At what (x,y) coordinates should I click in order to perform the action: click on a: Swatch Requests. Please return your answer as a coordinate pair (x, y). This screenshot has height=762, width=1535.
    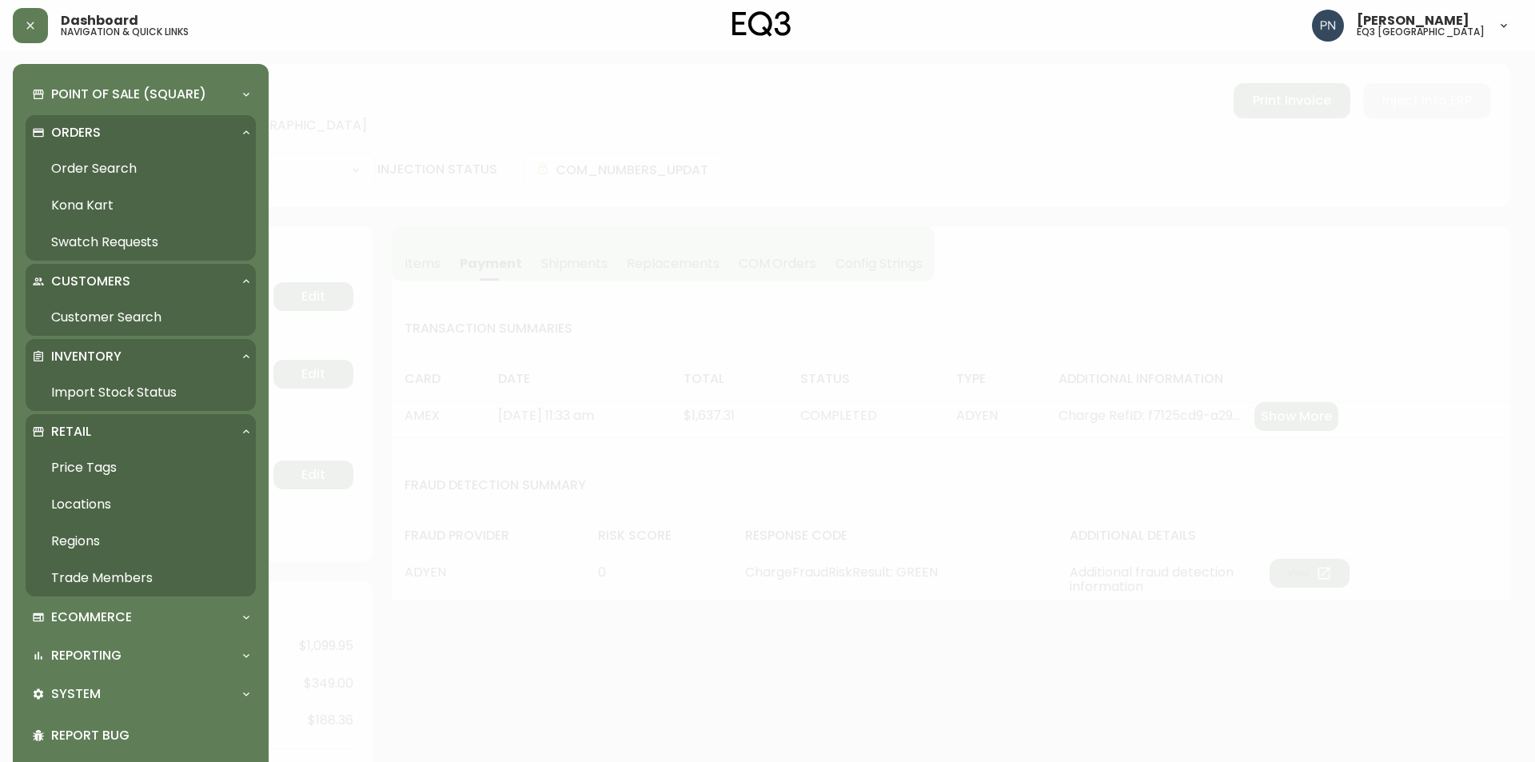
    Looking at the image, I should click on (141, 242).